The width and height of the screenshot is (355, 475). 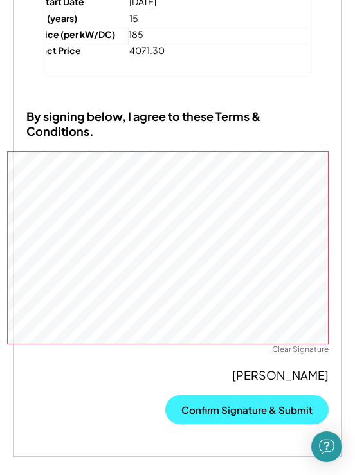 I want to click on div: Contract Price, so click(x=68, y=51).